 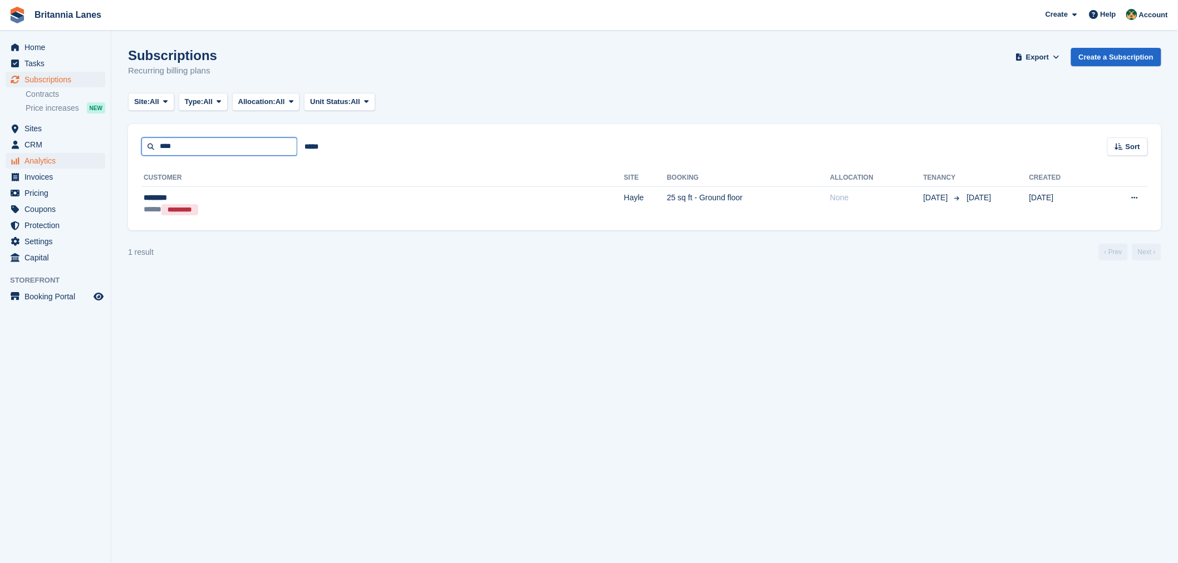 What do you see at coordinates (68, 14) in the screenshot?
I see `a: Britannia Lanes` at bounding box center [68, 14].